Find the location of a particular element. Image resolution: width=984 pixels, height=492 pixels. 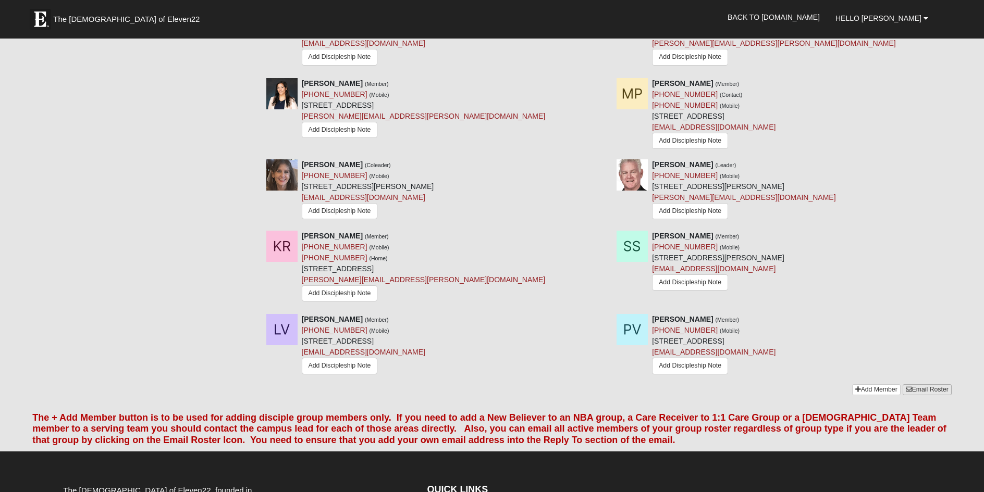

small: (Leader) is located at coordinates (726, 165).